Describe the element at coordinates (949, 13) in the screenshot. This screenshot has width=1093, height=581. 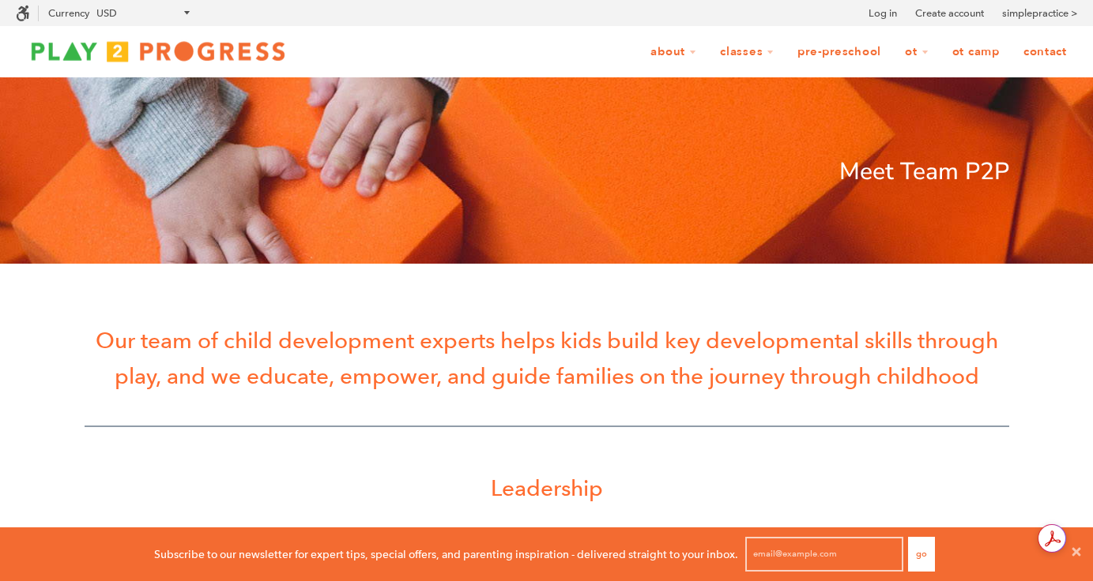
I see `a: Create account` at that location.